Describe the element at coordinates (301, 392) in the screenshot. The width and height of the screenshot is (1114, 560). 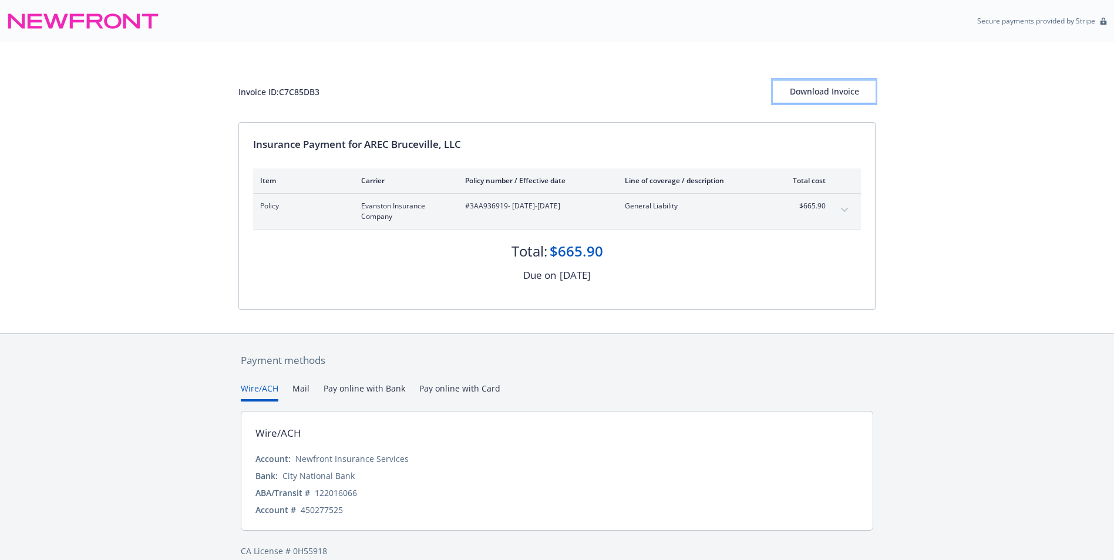
I see `button: Mail` at that location.